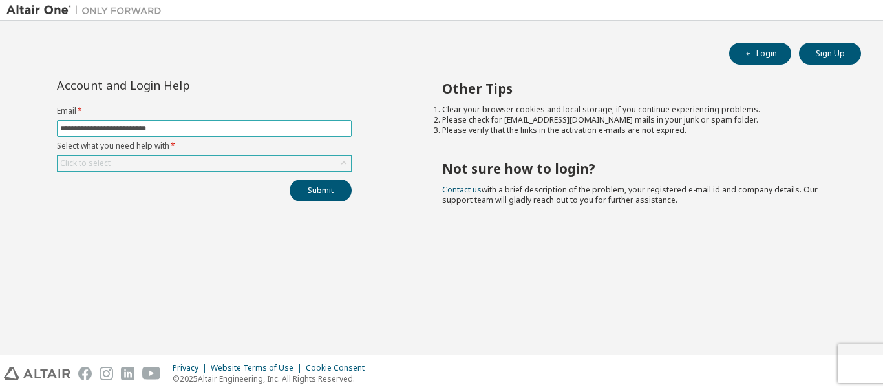 The width and height of the screenshot is (883, 392). What do you see at coordinates (321, 191) in the screenshot?
I see `button: Submit` at bounding box center [321, 191].